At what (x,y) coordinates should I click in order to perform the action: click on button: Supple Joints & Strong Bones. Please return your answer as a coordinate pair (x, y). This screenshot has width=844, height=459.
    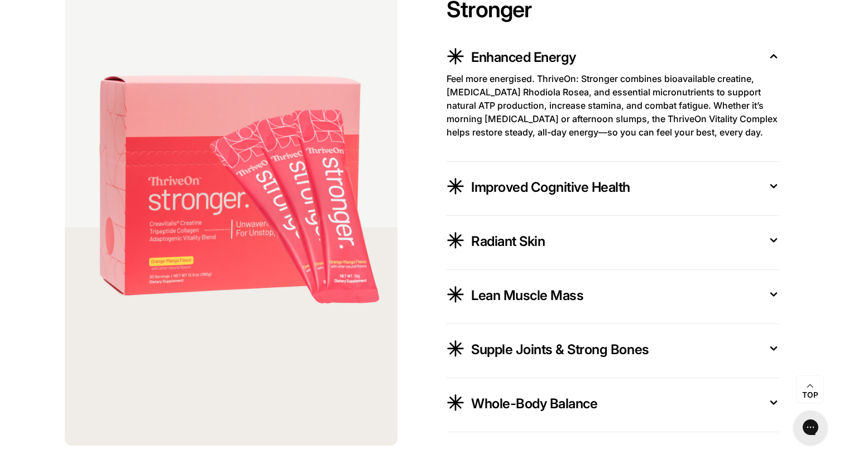
    Looking at the image, I should click on (613, 351).